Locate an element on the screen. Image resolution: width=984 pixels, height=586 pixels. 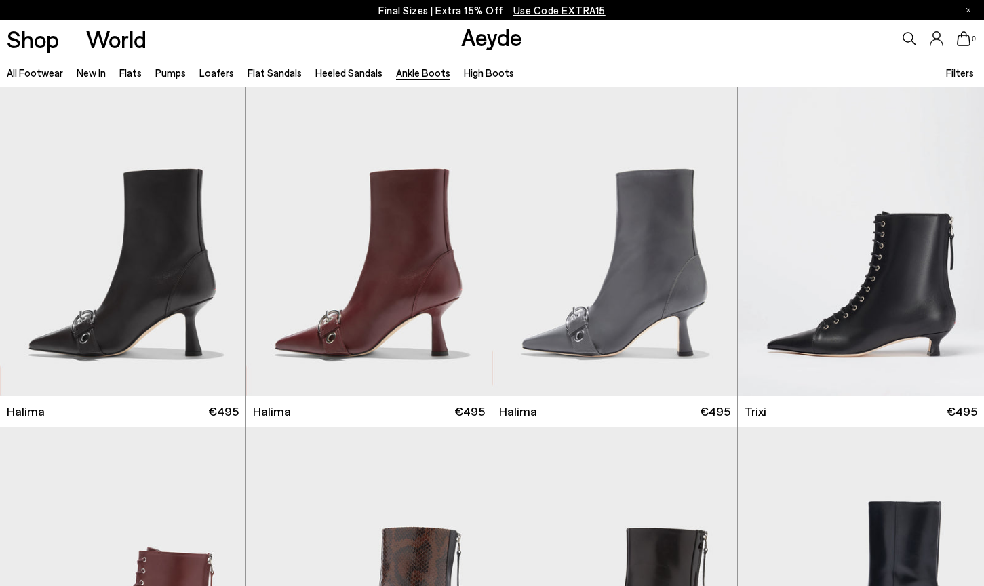
a: Pumps is located at coordinates (170, 73).